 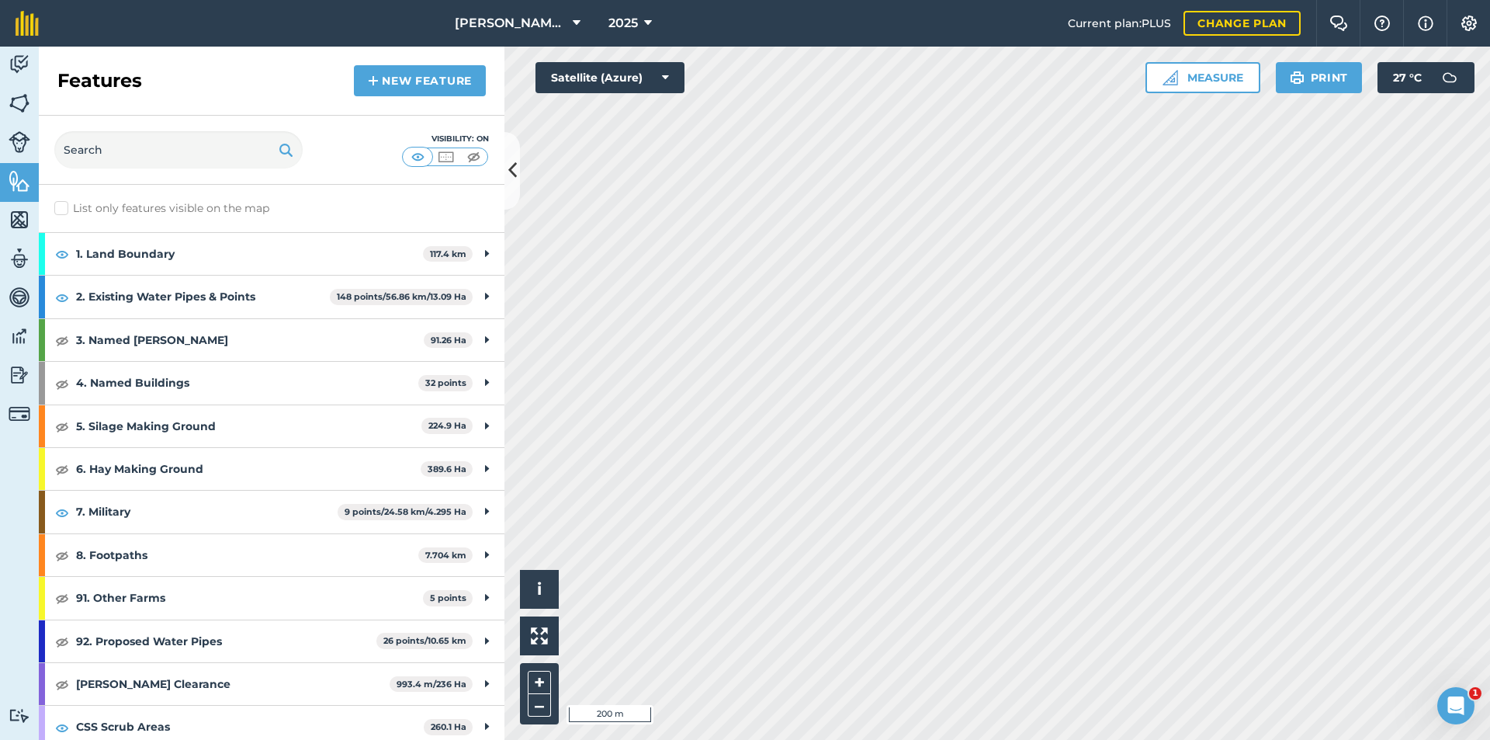 I want to click on button: Print, so click(x=1319, y=78).